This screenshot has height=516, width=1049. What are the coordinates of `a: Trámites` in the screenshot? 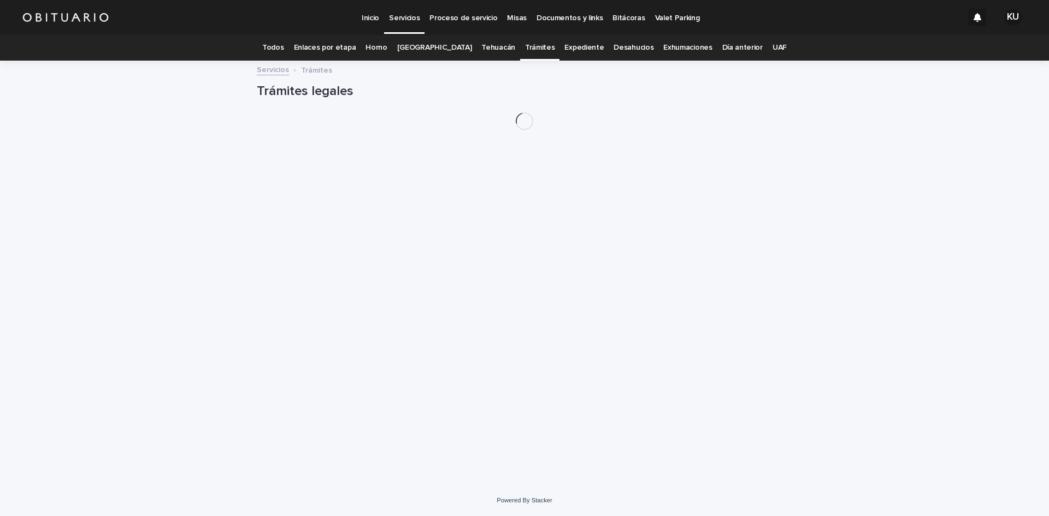 It's located at (540, 48).